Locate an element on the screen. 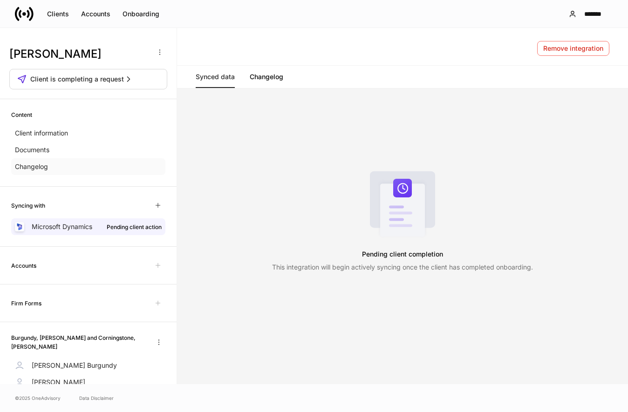  button: Client is completing a request is located at coordinates (88, 79).